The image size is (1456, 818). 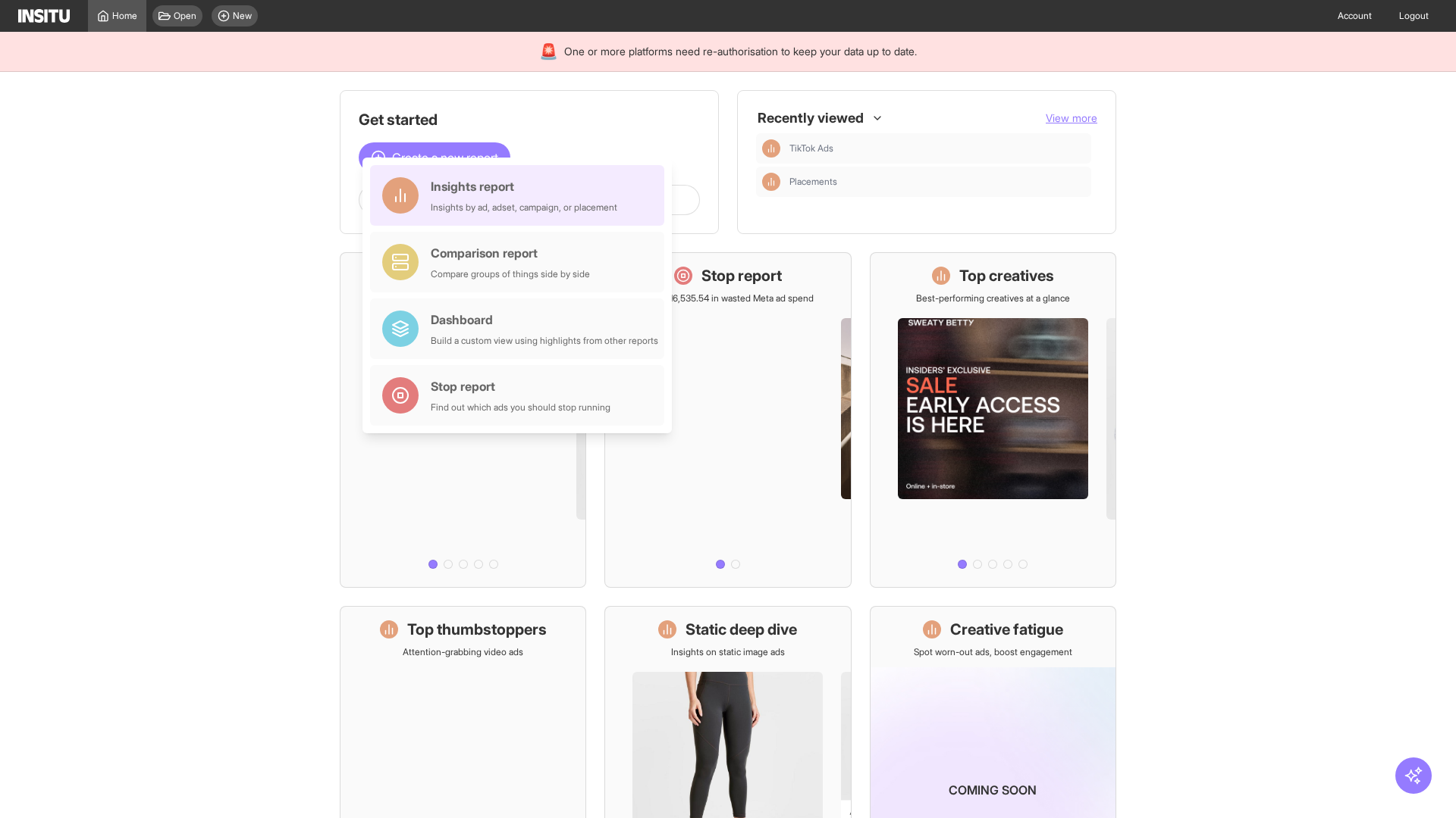 I want to click on div: Build a custom view using highlights from other reports, so click(x=545, y=341).